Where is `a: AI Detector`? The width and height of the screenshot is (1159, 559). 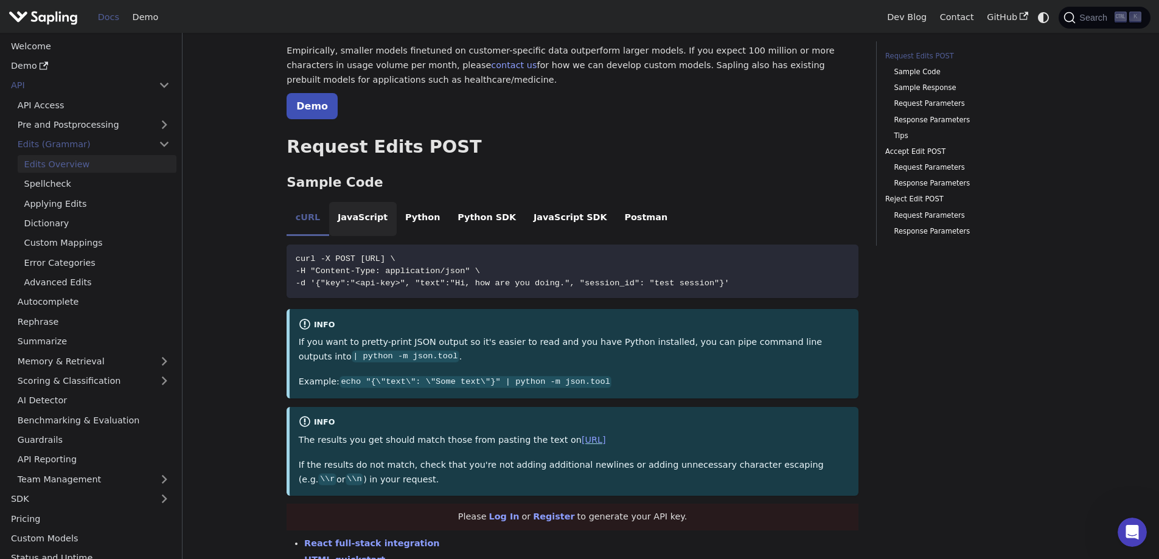
a: AI Detector is located at coordinates (94, 400).